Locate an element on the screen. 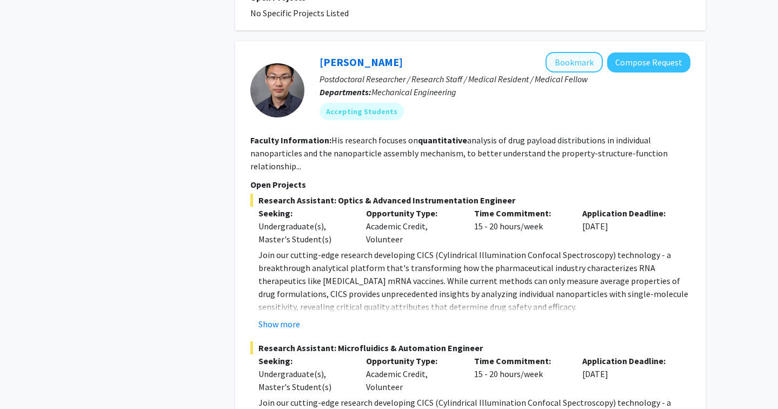  button: Add Sixuan Li to Bookmarks is located at coordinates (574, 62).